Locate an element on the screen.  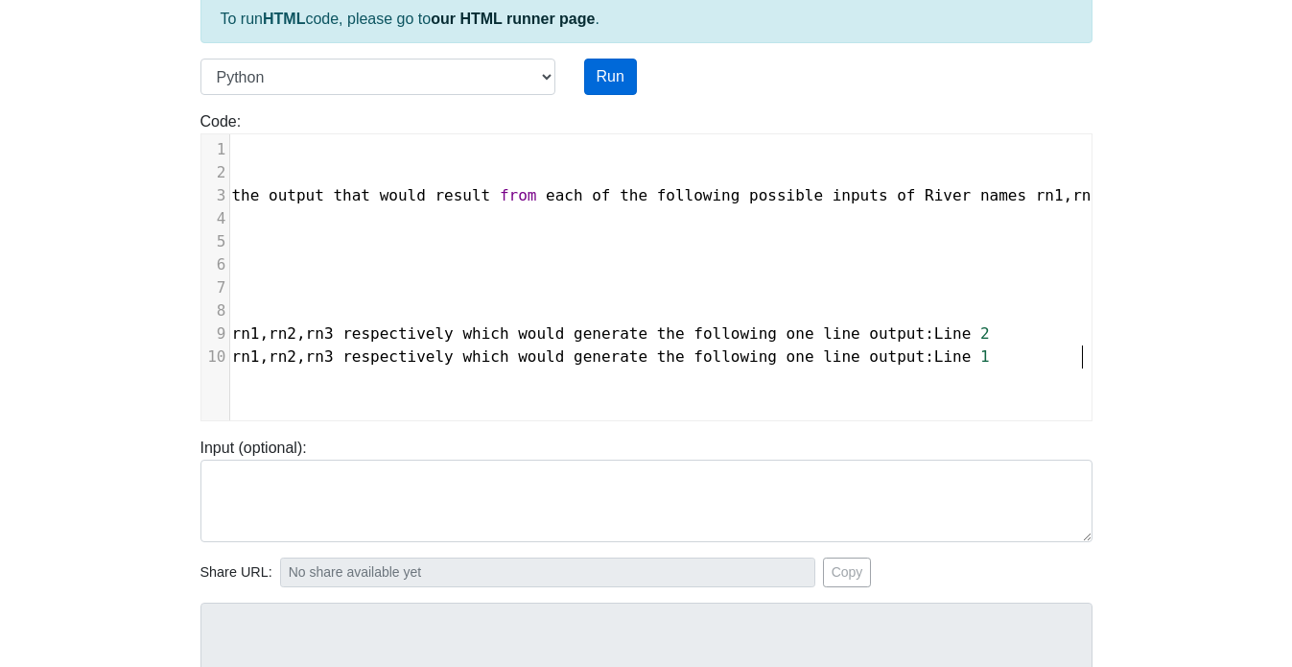
span: from is located at coordinates (518, 195).